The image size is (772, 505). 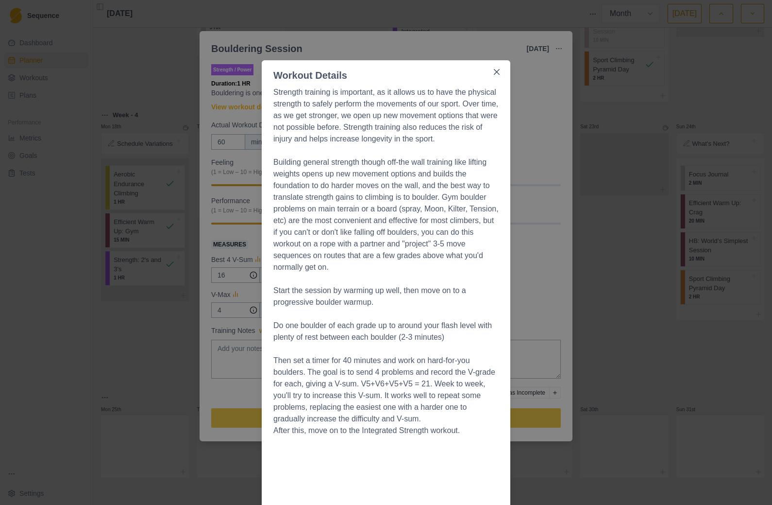 What do you see at coordinates (497, 72) in the screenshot?
I see `button: Close` at bounding box center [497, 72].